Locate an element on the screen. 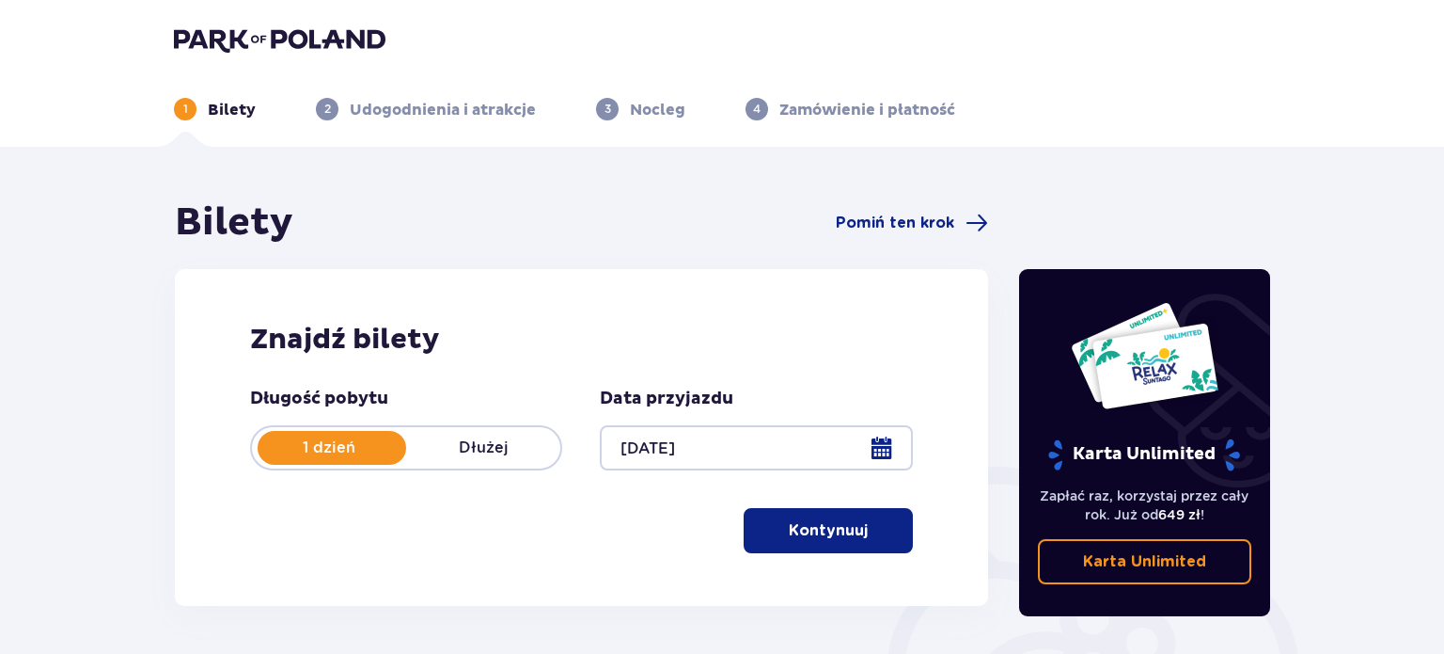 Image resolution: width=1444 pixels, height=654 pixels. a: Pomiń ten krok is located at coordinates (912, 223).